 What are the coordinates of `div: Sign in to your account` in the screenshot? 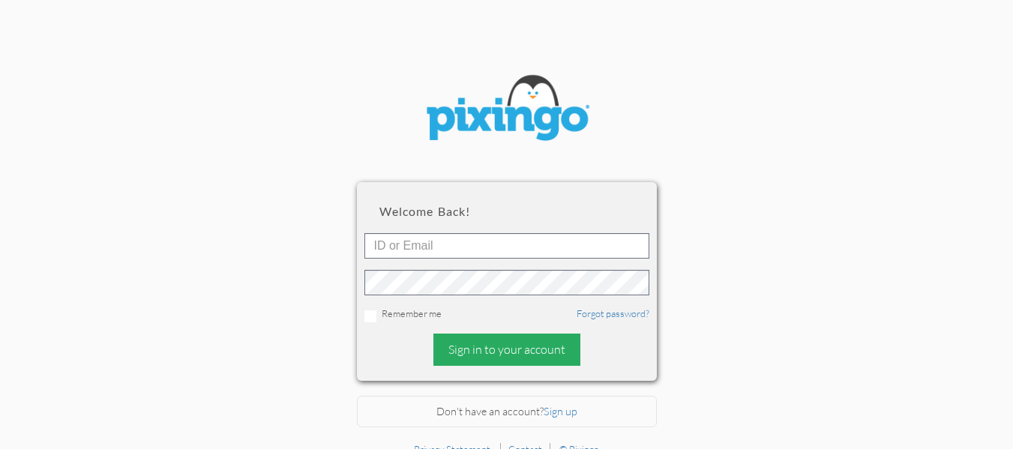 It's located at (507, 349).